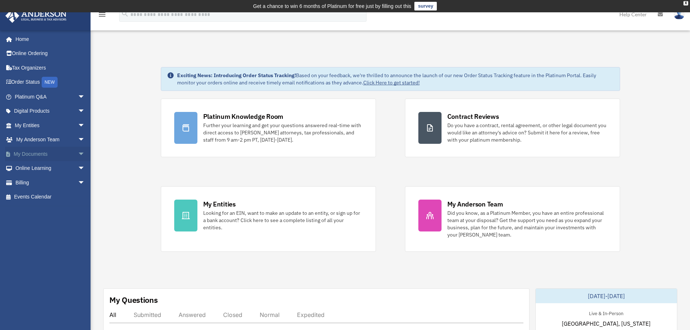  Describe the element at coordinates (311, 315) in the screenshot. I see `div: Expedited` at that location.